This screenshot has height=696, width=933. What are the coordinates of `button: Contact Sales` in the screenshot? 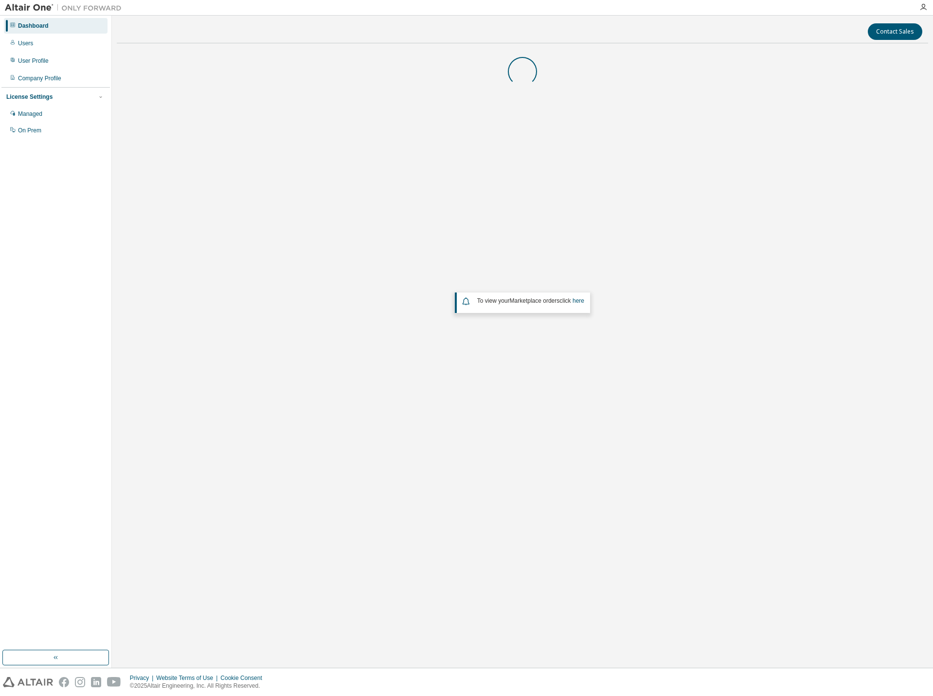 It's located at (895, 32).